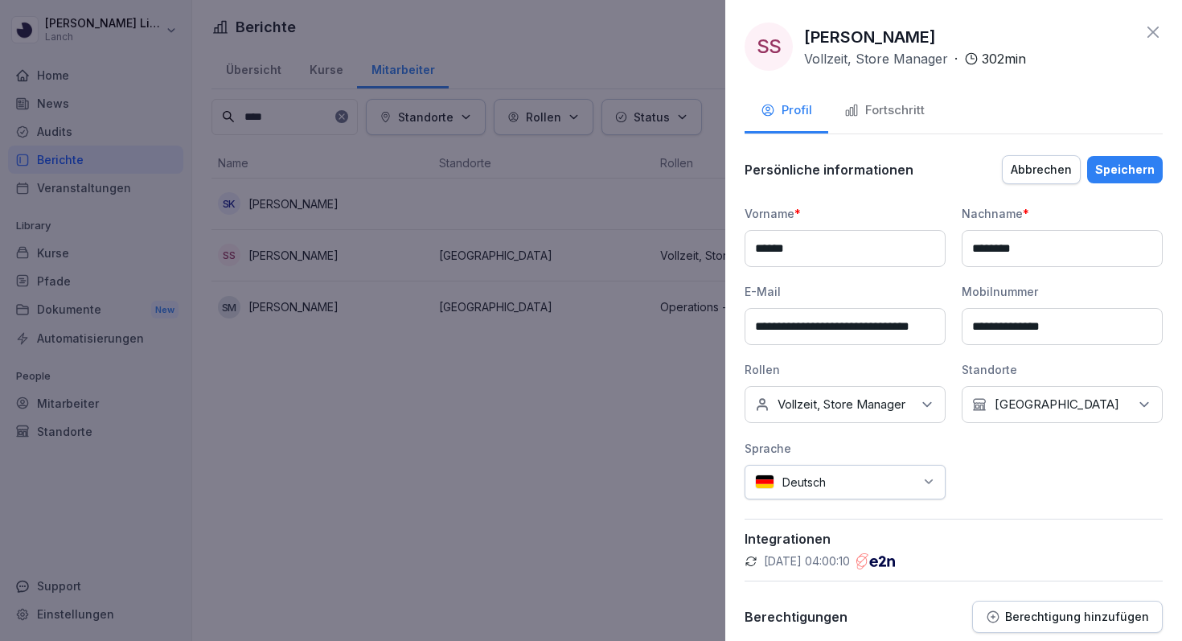  What do you see at coordinates (1042, 170) in the screenshot?
I see `div: Abbrechen` at bounding box center [1042, 170].